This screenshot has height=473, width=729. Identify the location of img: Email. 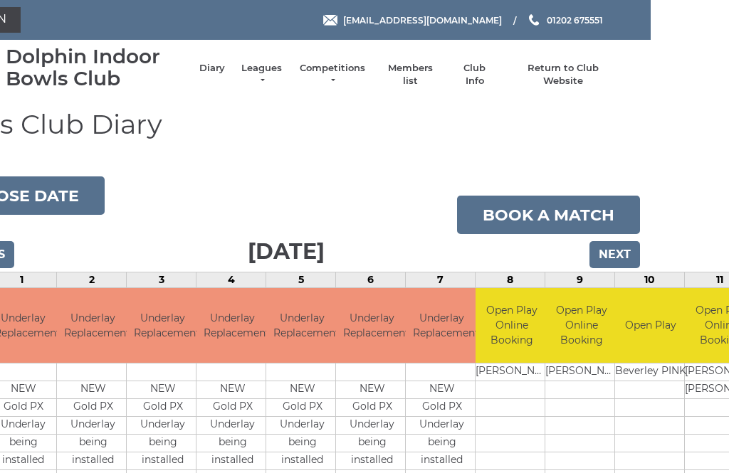
(330, 20).